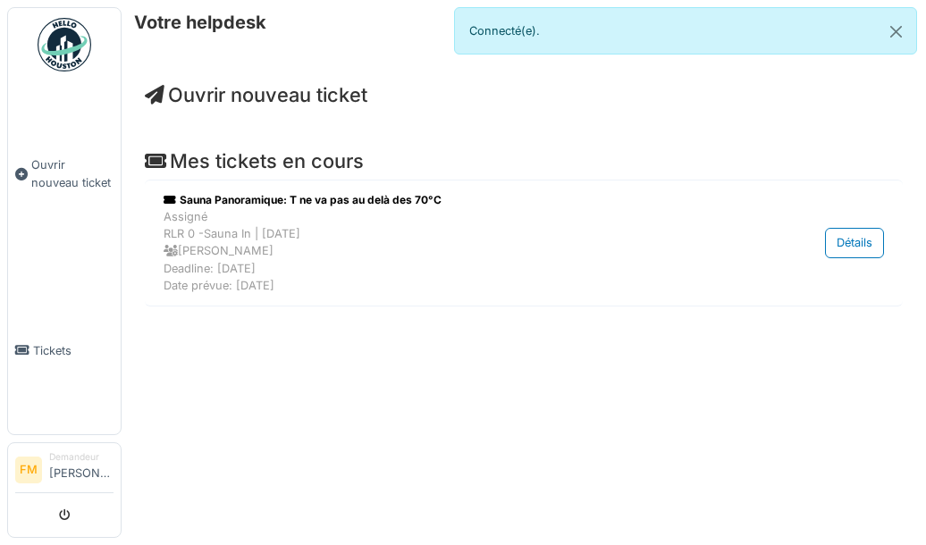 This screenshot has width=926, height=545. I want to click on a: Tickets, so click(64, 350).